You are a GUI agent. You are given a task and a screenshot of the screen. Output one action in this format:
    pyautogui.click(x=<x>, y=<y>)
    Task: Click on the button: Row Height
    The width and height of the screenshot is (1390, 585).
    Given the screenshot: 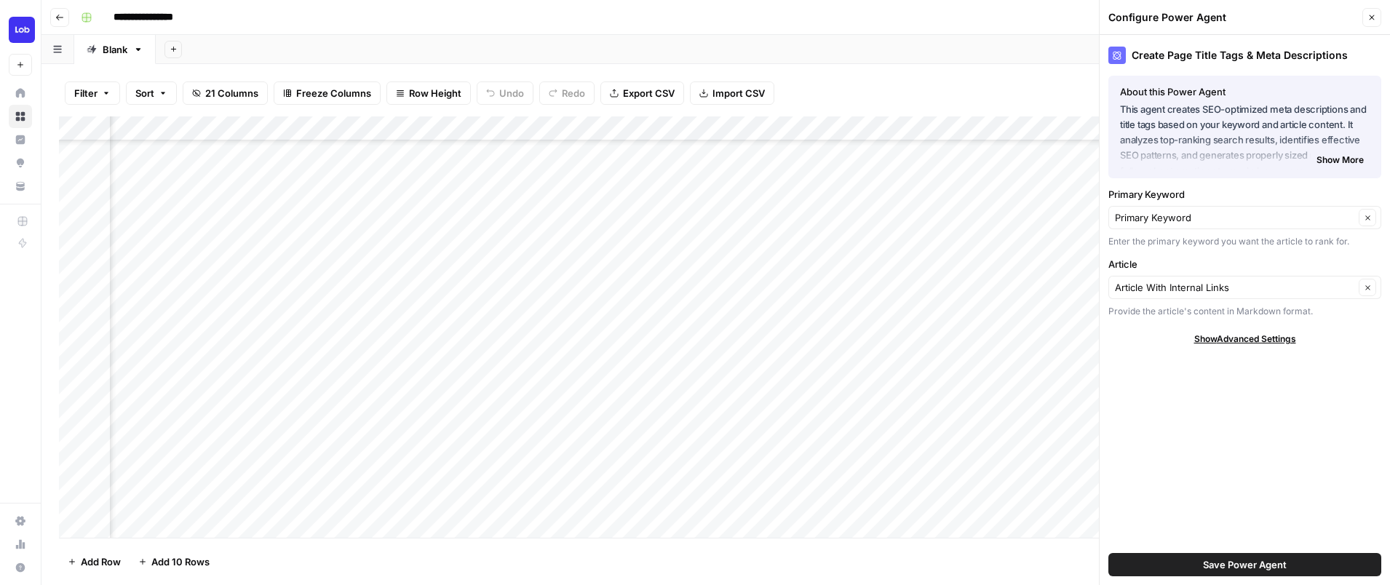 What is the action you would take?
    pyautogui.click(x=429, y=93)
    